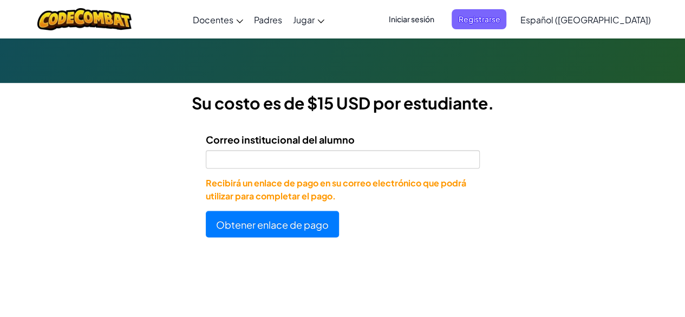 The width and height of the screenshot is (685, 317). I want to click on font: Su costo es de $15 USD por estudiante., so click(343, 103).